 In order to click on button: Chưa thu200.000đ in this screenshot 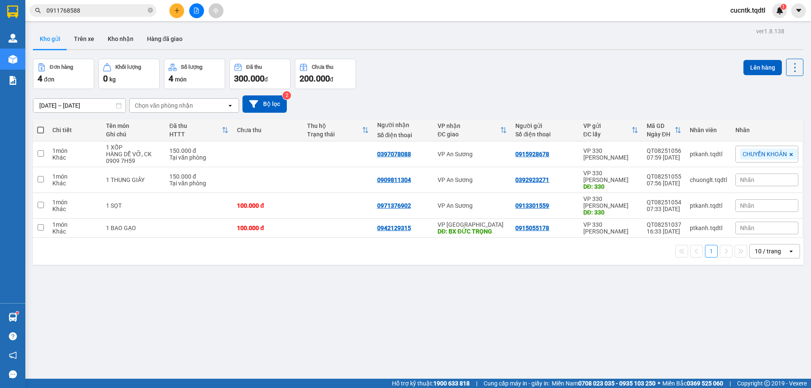, I will do `click(325, 74)`.